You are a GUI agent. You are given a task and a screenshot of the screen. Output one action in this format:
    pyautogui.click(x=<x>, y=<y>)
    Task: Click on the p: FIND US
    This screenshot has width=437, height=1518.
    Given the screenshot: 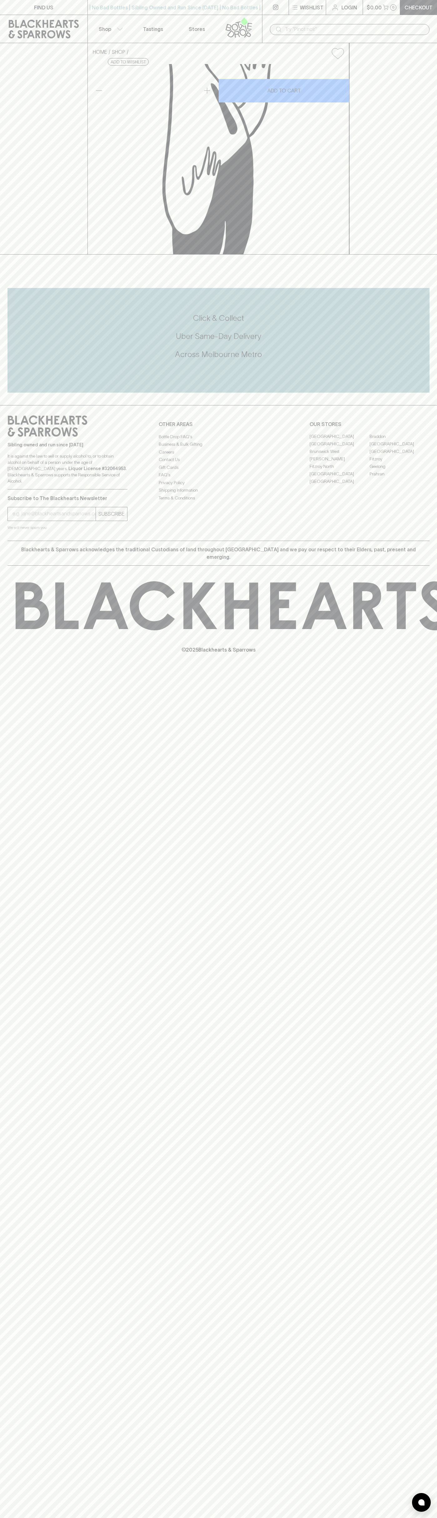 What is the action you would take?
    pyautogui.click(x=44, y=7)
    